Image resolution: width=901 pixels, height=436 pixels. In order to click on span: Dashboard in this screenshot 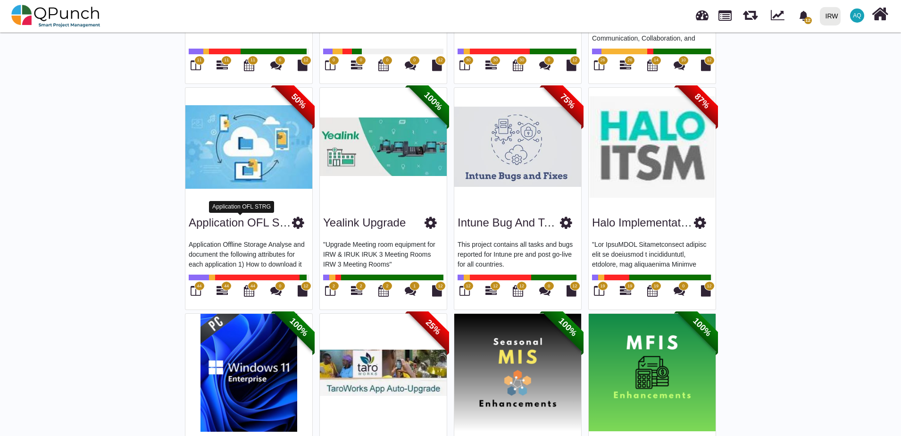, I will do `click(702, 13)`.